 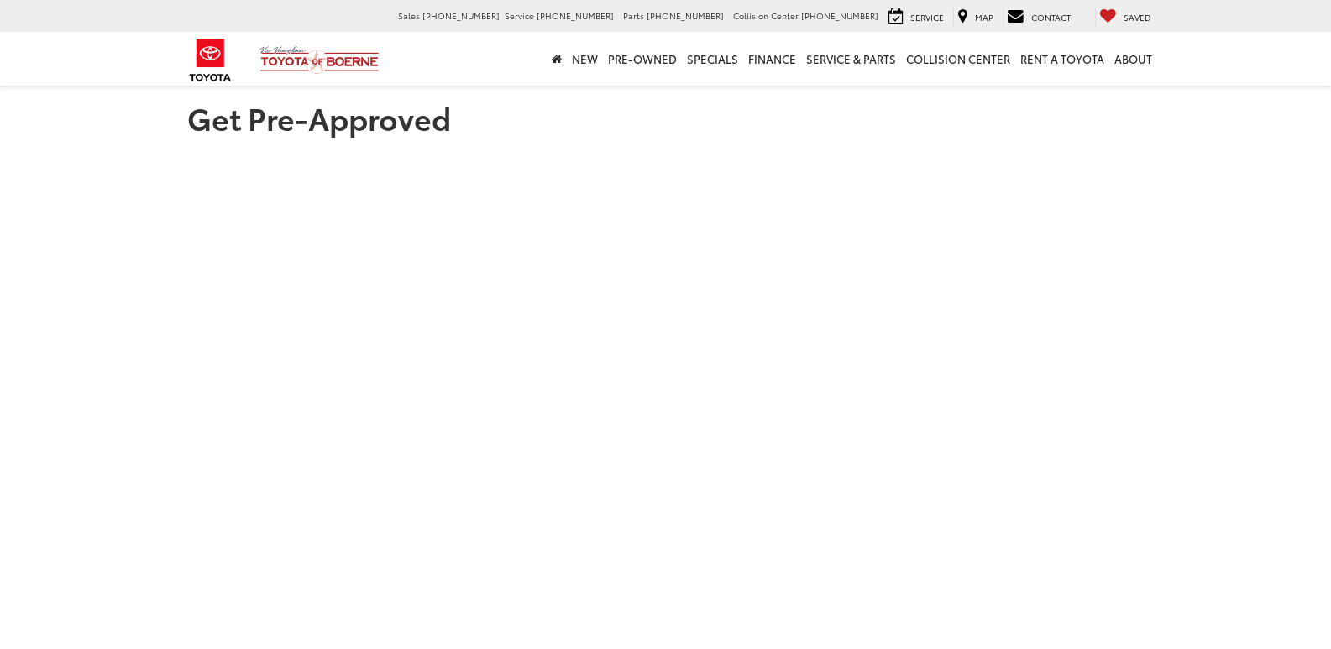 What do you see at coordinates (666, 118) in the screenshot?
I see `h1: Get Pre-Approved` at bounding box center [666, 118].